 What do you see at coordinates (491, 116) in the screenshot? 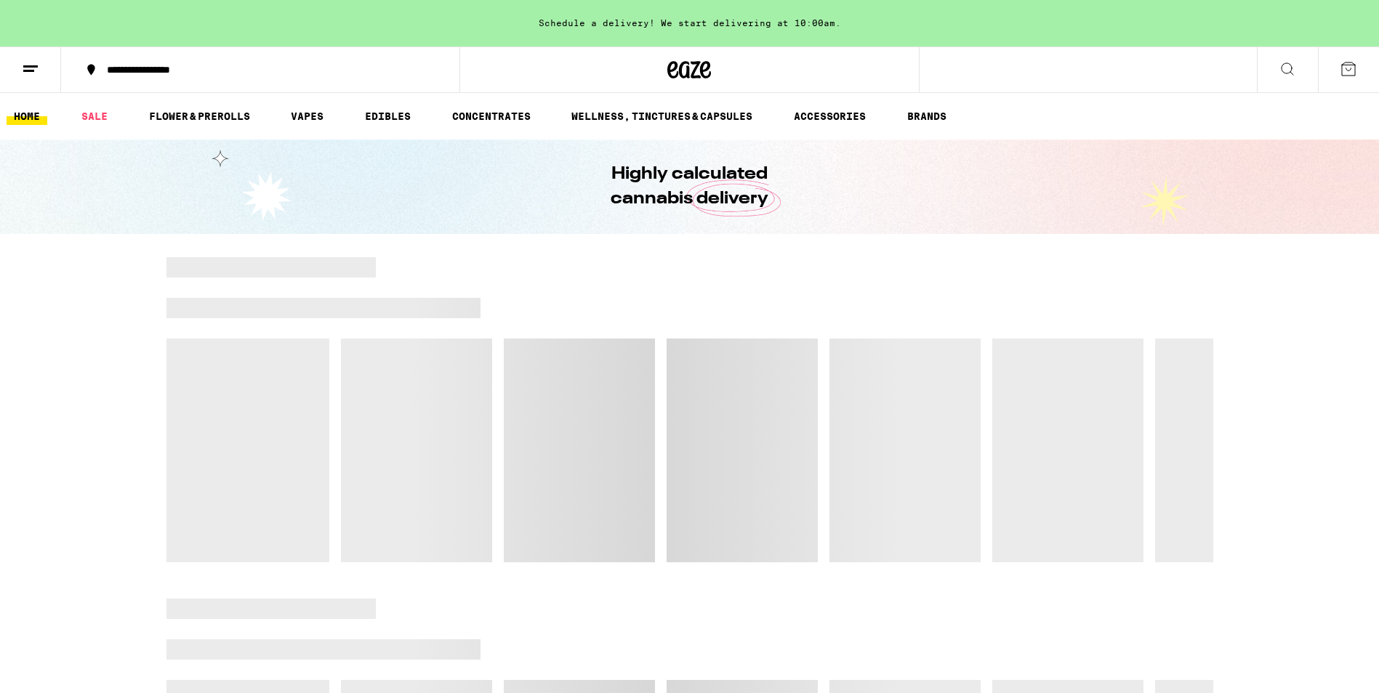
I see `a: CONCENTRATES` at bounding box center [491, 116].